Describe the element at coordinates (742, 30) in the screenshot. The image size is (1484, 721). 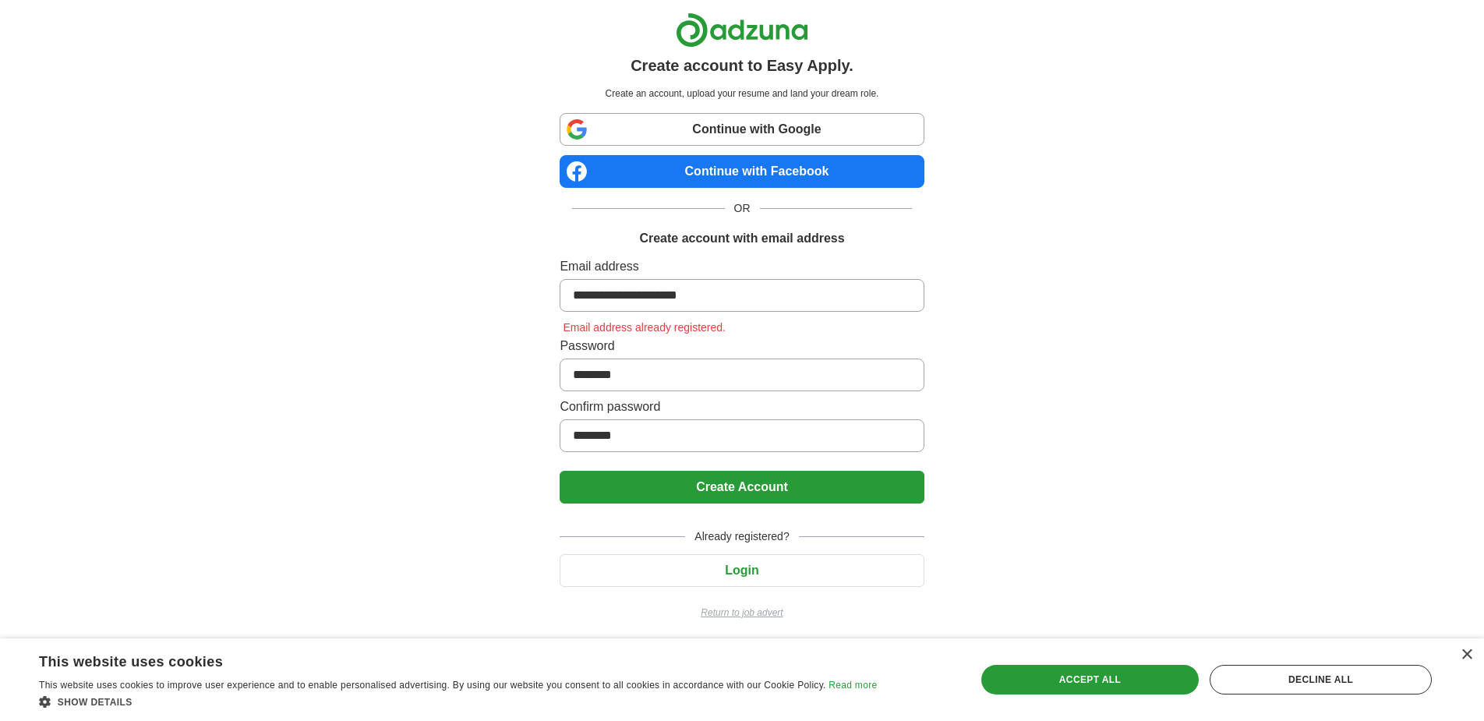
I see `img: Adzuna logo` at that location.